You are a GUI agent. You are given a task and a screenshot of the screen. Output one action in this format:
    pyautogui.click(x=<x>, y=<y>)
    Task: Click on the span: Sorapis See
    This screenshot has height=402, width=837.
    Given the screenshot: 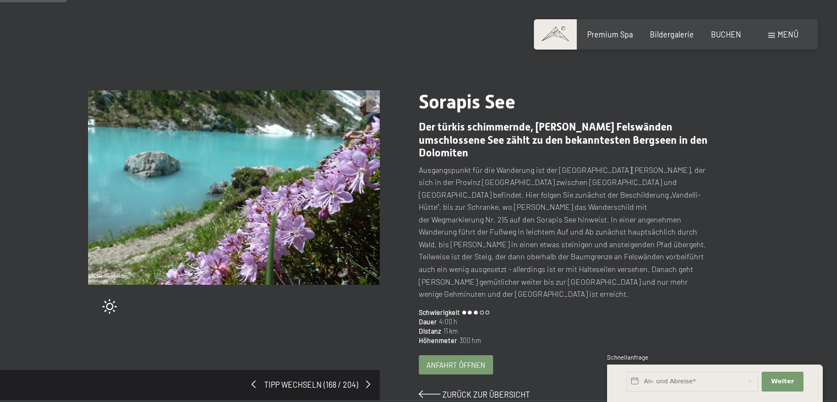 What is the action you would take?
    pyautogui.click(x=467, y=101)
    